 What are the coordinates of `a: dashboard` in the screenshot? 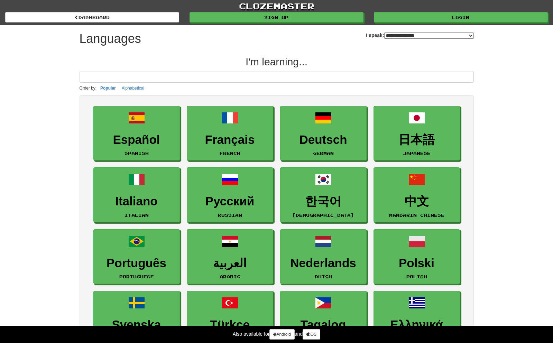 It's located at (92, 17).